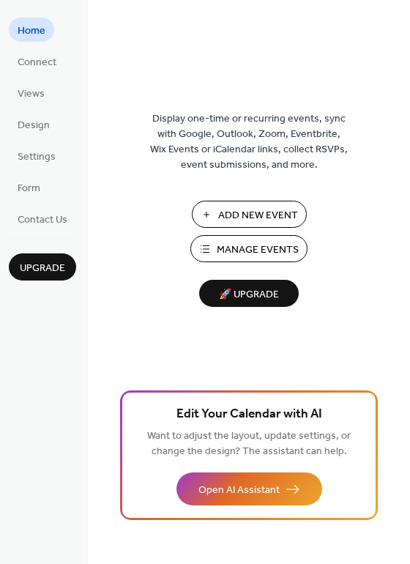 The image size is (410, 564). Describe the element at coordinates (31, 94) in the screenshot. I see `span: Views` at that location.